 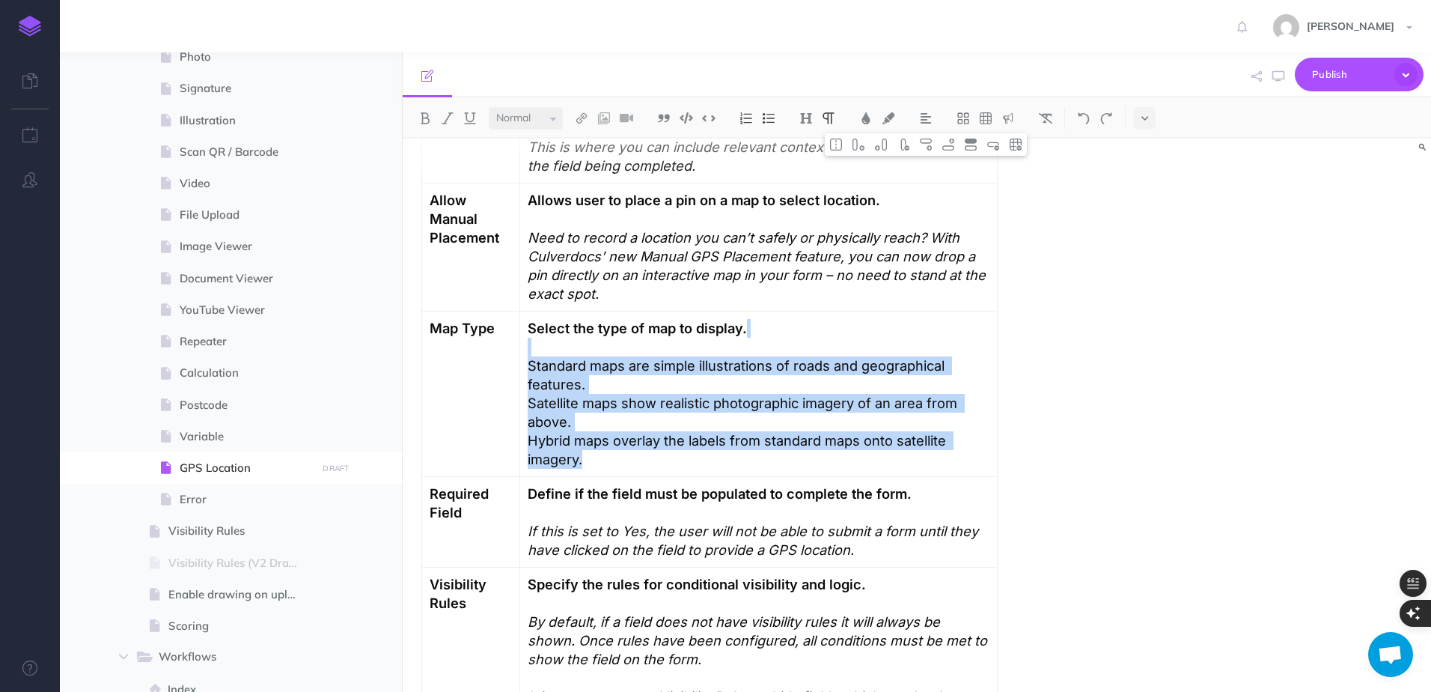 What do you see at coordinates (889, 118) in the screenshot?
I see `img: Text background color button` at bounding box center [889, 118].